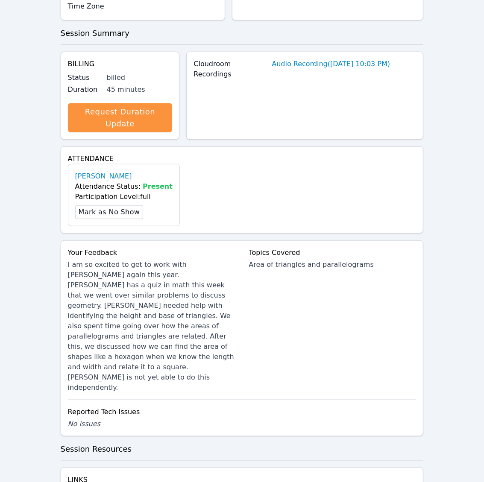  Describe the element at coordinates (124, 187) in the screenshot. I see `div: Attendance Status:` at that location.